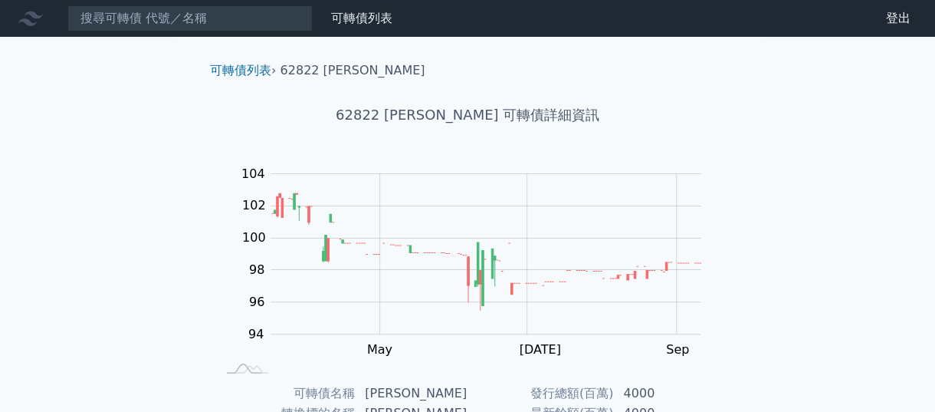 This screenshot has width=935, height=412. What do you see at coordinates (254, 205) in the screenshot?
I see `tspan: 102` at bounding box center [254, 205].